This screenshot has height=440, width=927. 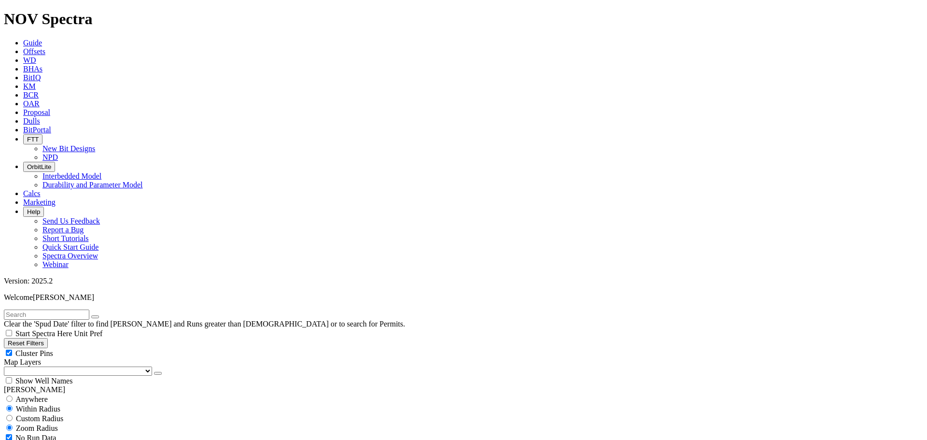 I want to click on input: Search, so click(x=46, y=314).